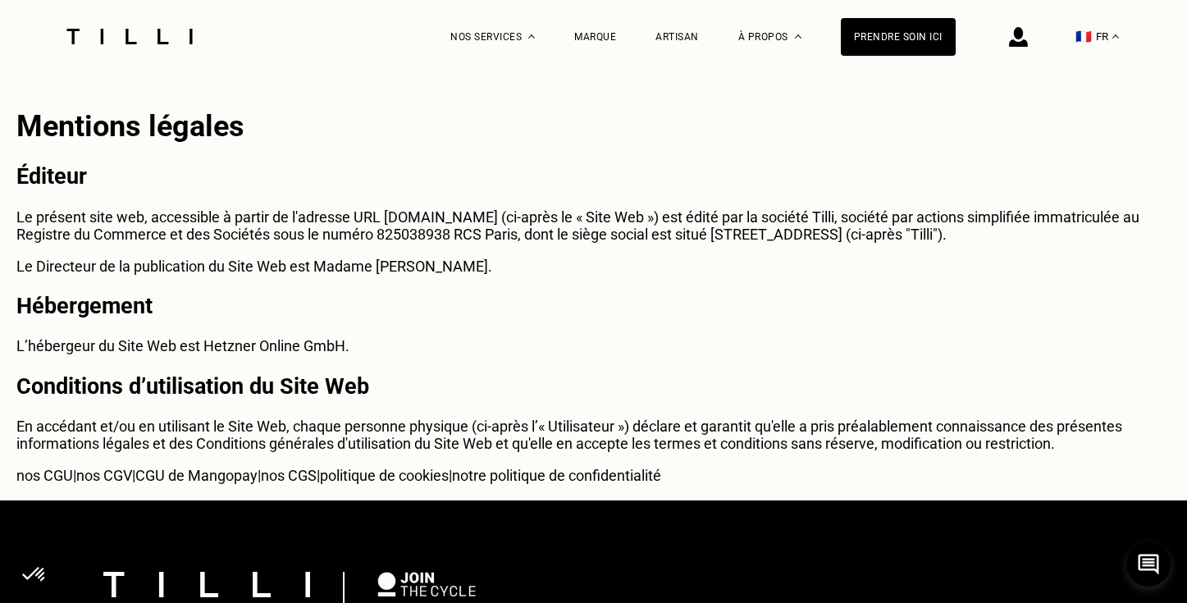 The height and width of the screenshot is (603, 1187). Describe the element at coordinates (556, 475) in the screenshot. I see `a: notre politique de confidentialité` at that location.